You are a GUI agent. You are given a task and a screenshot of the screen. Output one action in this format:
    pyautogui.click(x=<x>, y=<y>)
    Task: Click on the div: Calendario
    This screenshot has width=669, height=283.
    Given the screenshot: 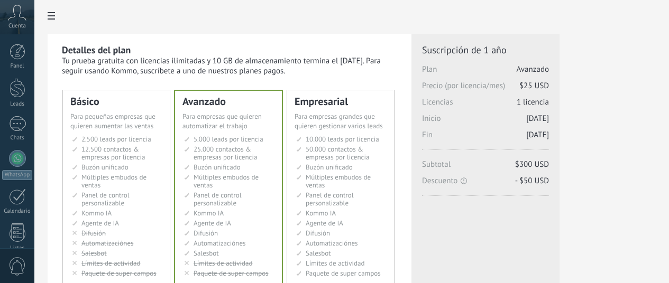 What is the action you would take?
    pyautogui.click(x=17, y=211)
    